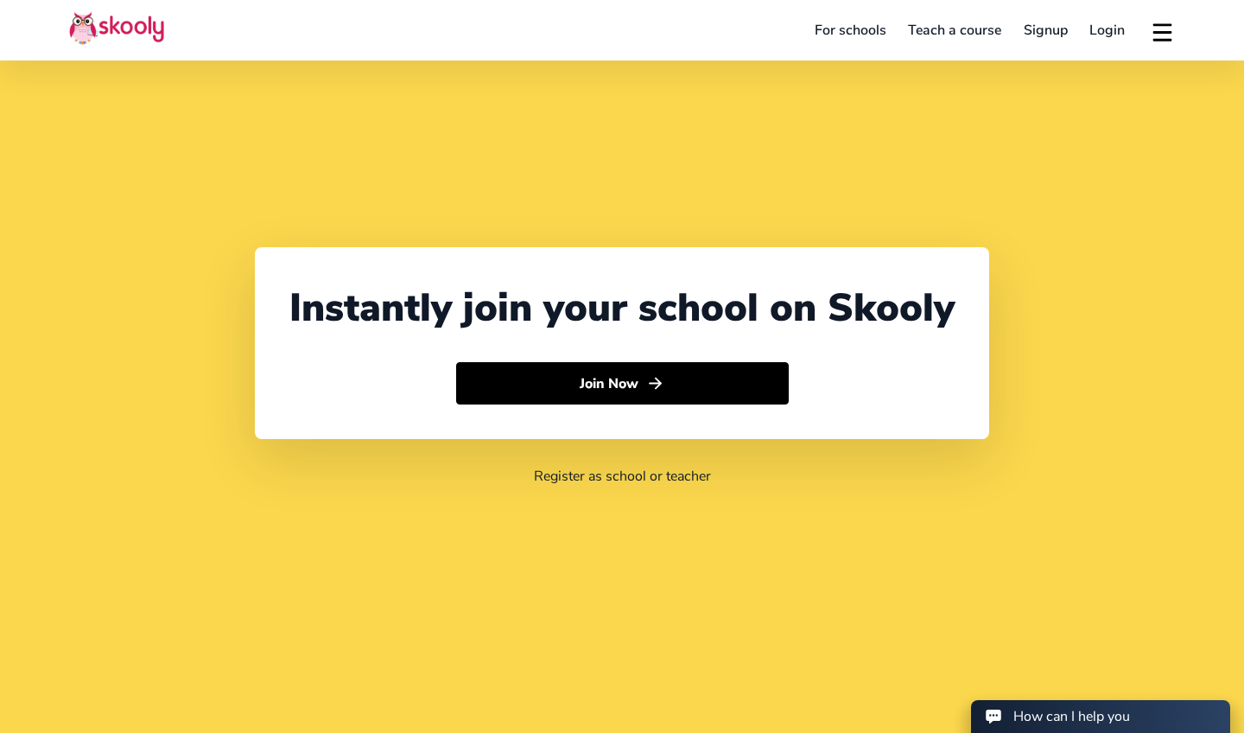 The height and width of the screenshot is (733, 1244). I want to click on a: Register as school or teacher, so click(622, 476).